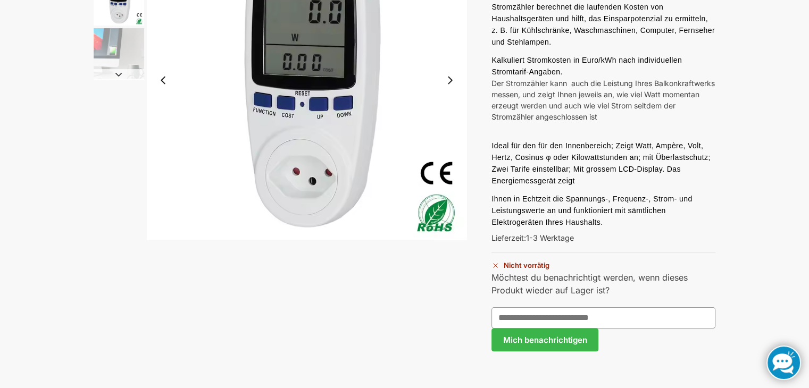 The image size is (809, 388). I want to click on span: Ideal für den für den Innenbereich; Zeigt Watt, Ampère, Volt, Hertz, Cosinus φ oder Kilowattstund..., so click(601, 163).